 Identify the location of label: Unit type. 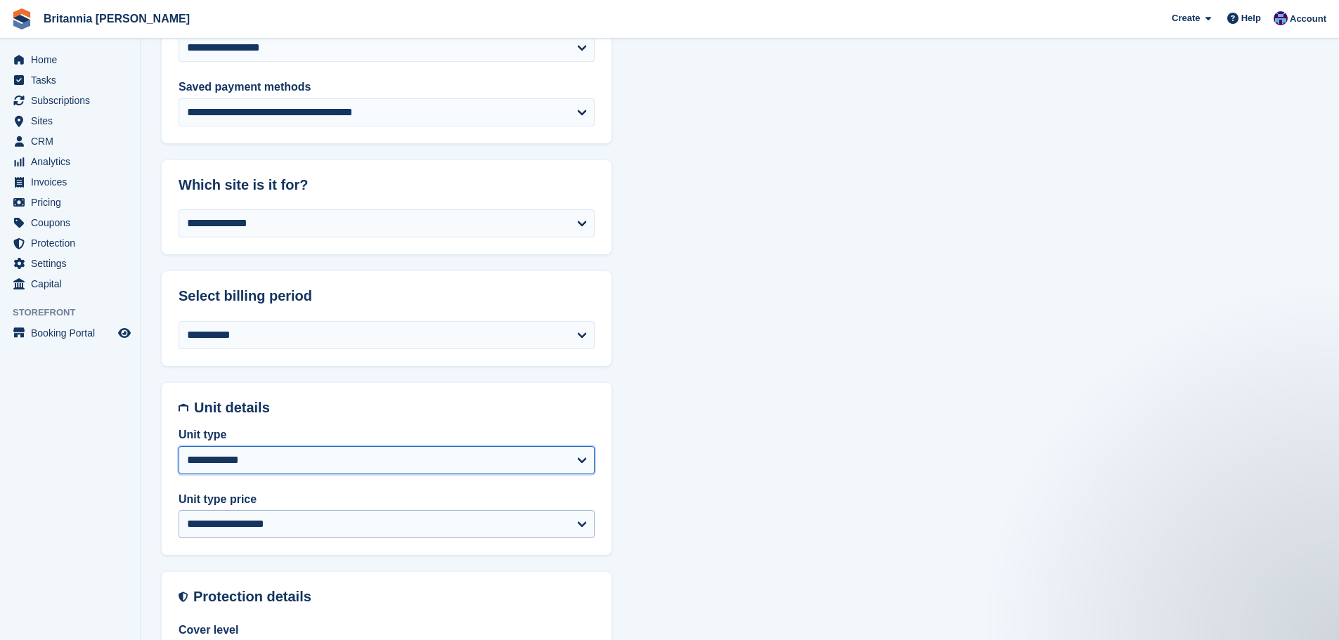
(387, 435).